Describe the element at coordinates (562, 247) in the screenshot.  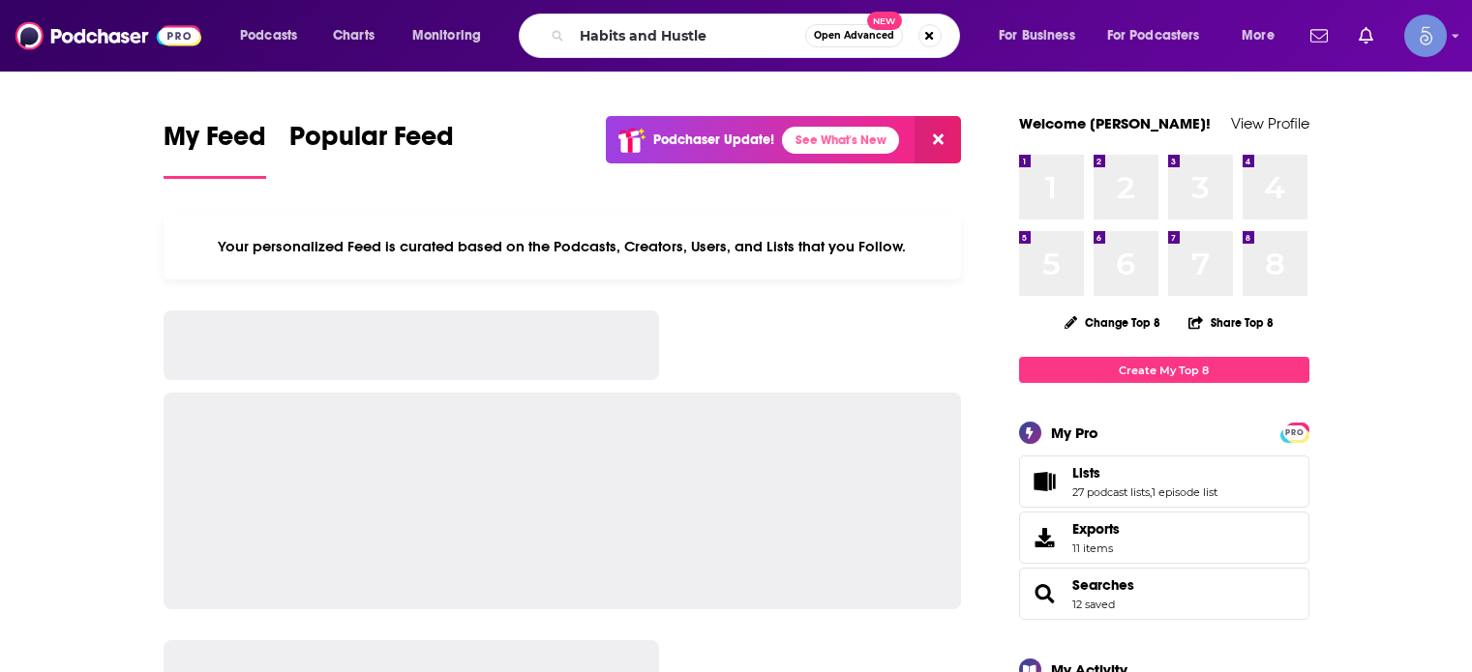
I see `div: Your personalized Feed is curated based on the Podcasts, Creators, Users, and Lists that you Follow.` at that location.